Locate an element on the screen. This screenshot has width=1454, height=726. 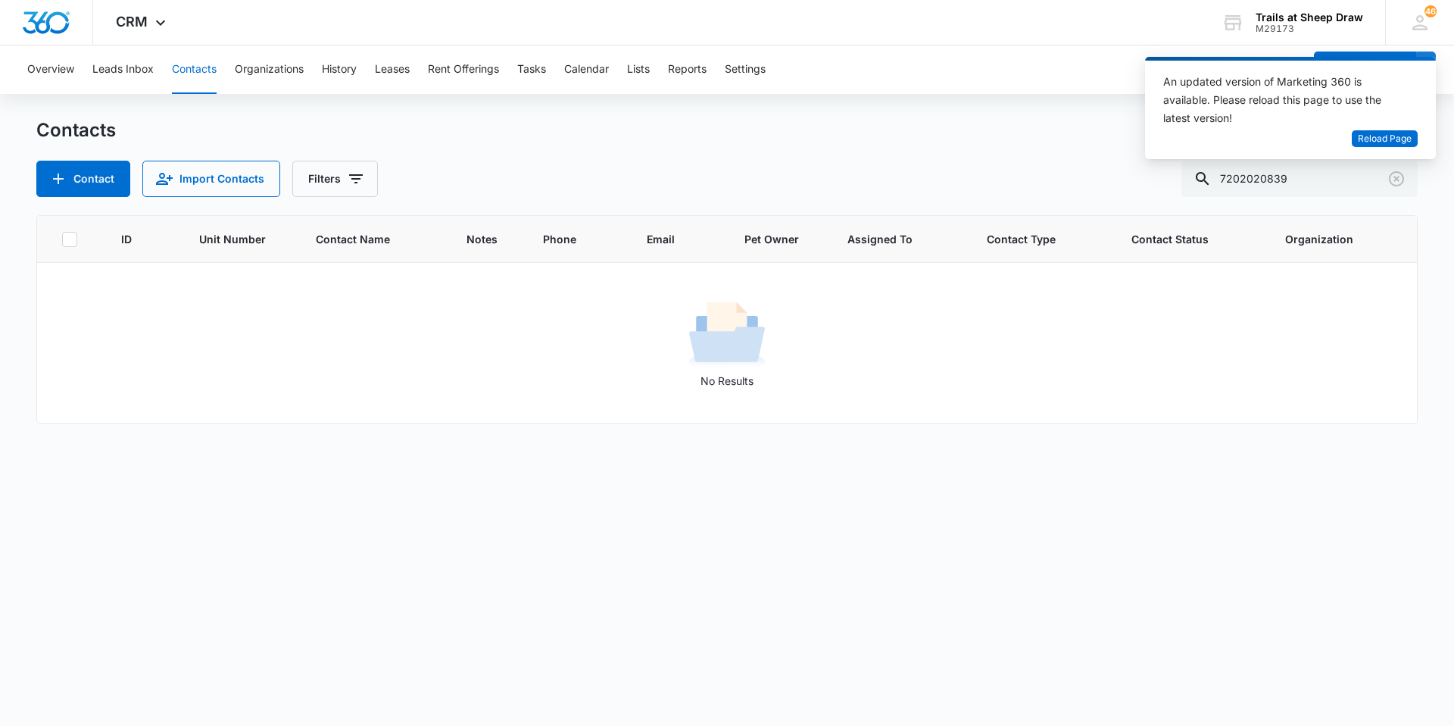
button: Organizations is located at coordinates (269, 70).